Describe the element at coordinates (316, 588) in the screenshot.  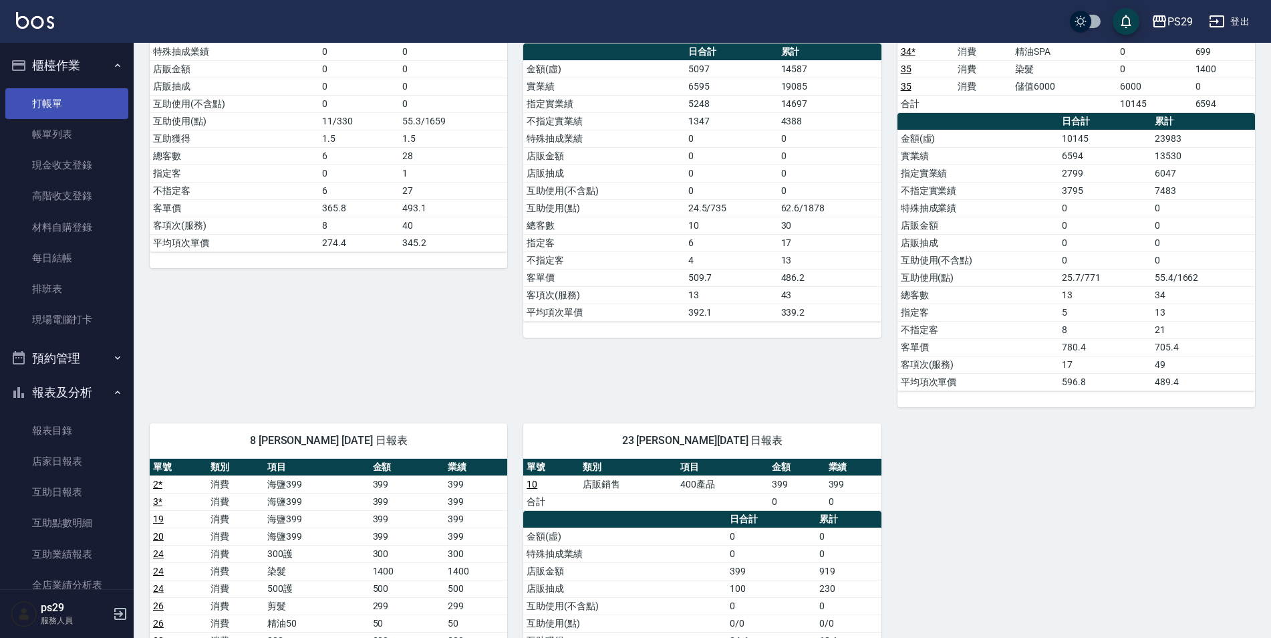
I see `td: 500護` at that location.